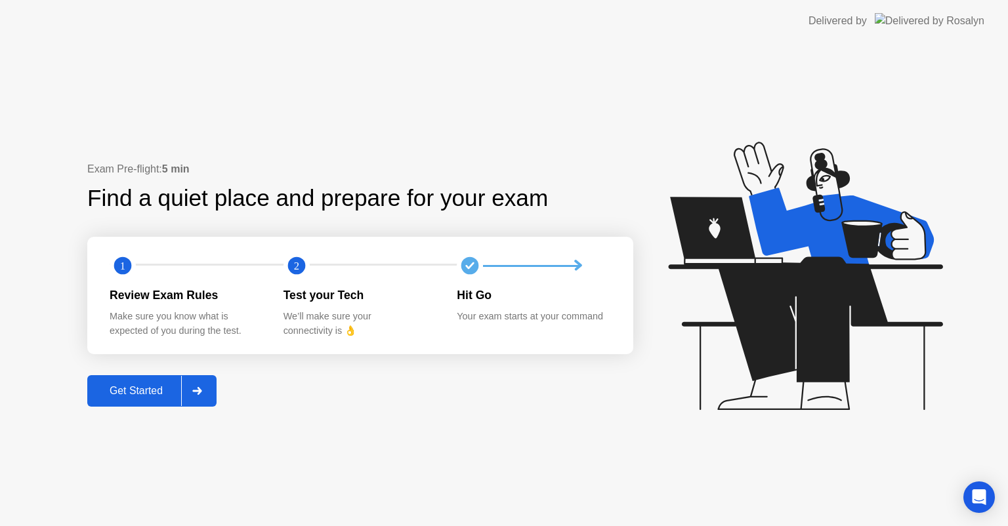 This screenshot has height=526, width=1008. Describe the element at coordinates (838, 21) in the screenshot. I see `div: Delivered by` at that location.